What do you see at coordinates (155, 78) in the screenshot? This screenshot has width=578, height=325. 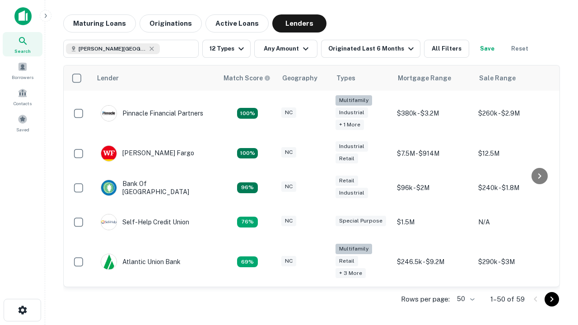 I see `th: Lender` at bounding box center [155, 78].